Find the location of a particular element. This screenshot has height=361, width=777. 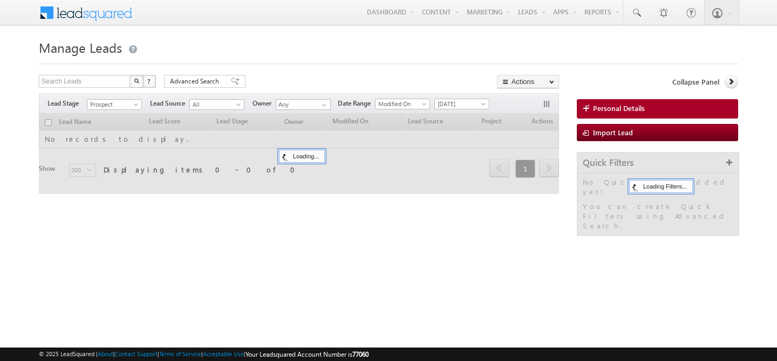

span: 77060 is located at coordinates (360, 354).